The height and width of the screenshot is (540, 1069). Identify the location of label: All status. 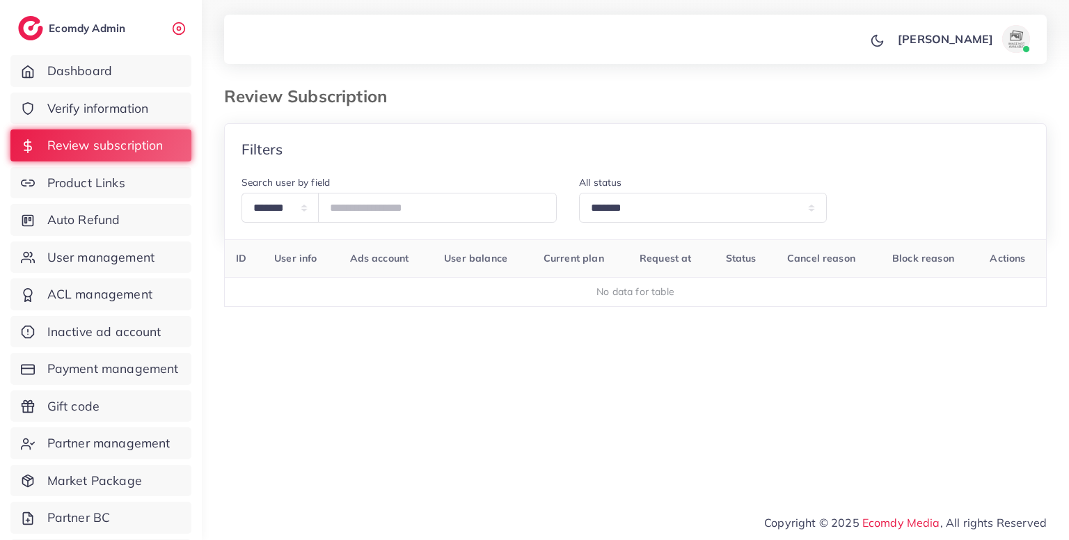
(601, 182).